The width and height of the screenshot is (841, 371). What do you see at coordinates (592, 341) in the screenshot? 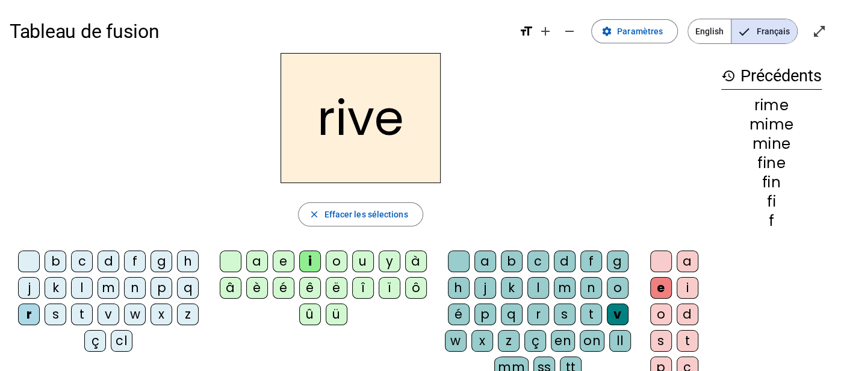
I see `div: on` at bounding box center [592, 341].